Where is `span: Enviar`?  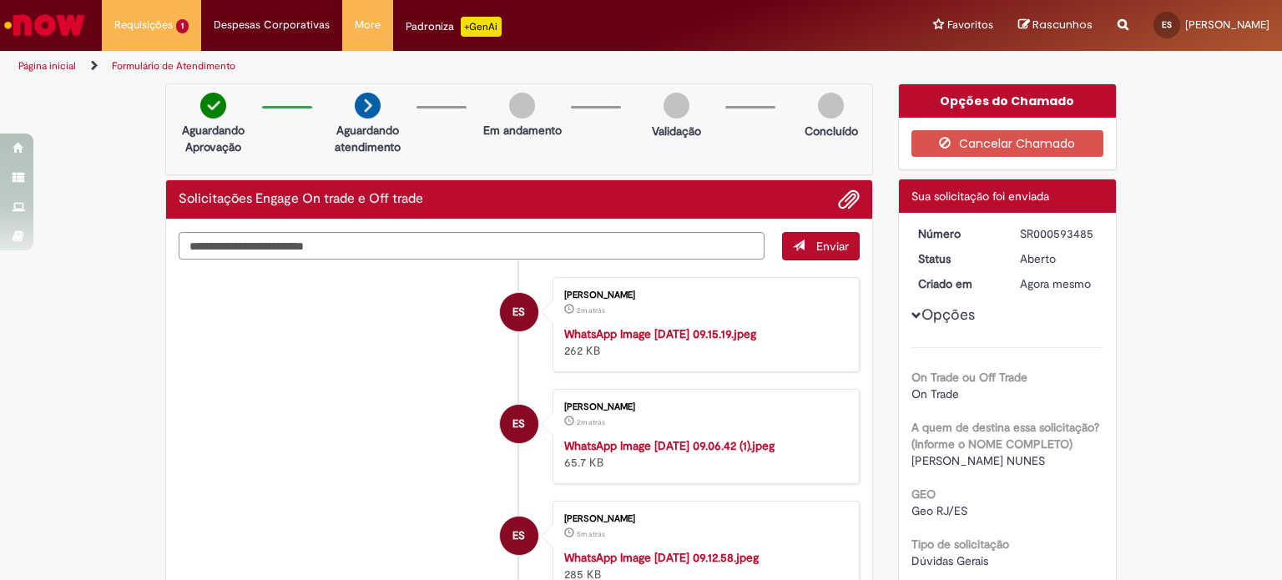 span: Enviar is located at coordinates (832, 246).